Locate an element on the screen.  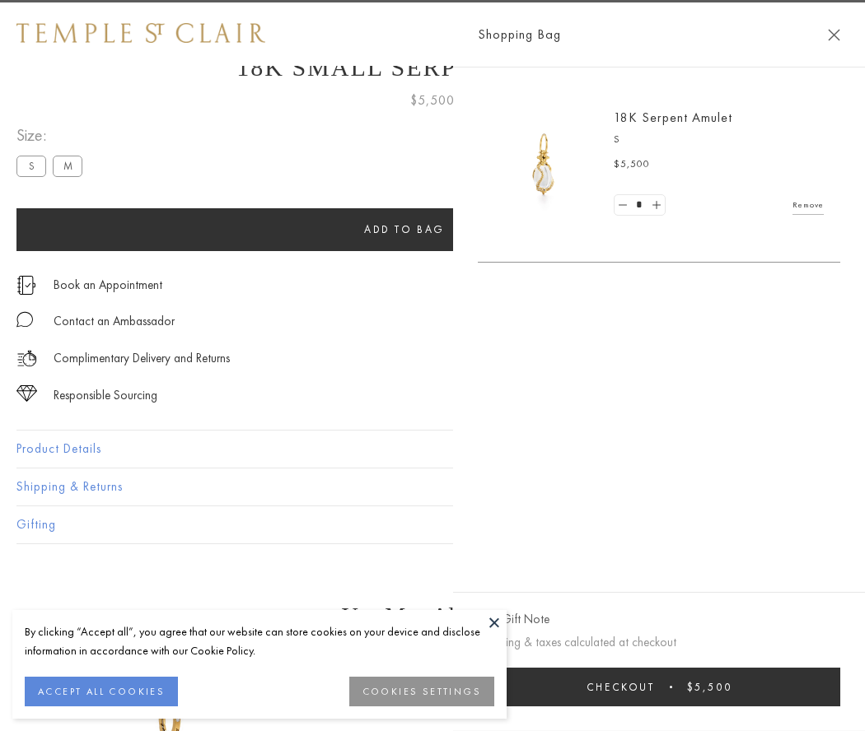
span: Size: is located at coordinates (53, 135).